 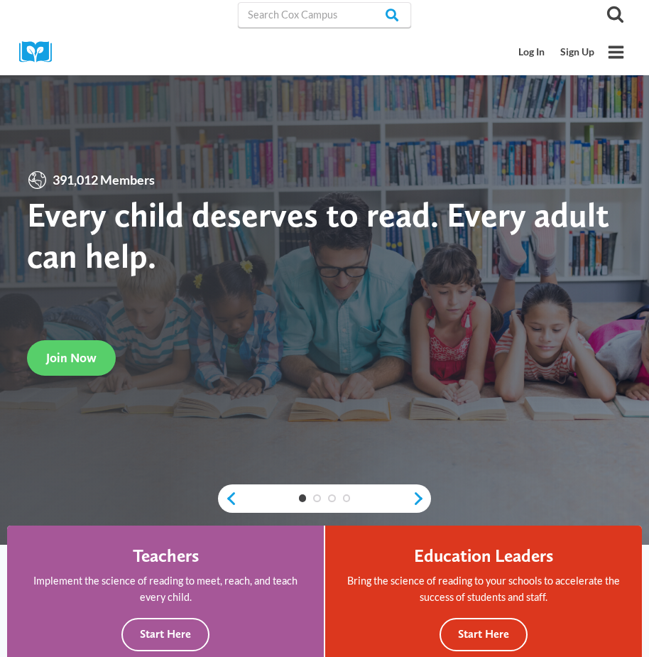 What do you see at coordinates (324, 15) in the screenshot?
I see `input: Search Cox Campus` at bounding box center [324, 15].